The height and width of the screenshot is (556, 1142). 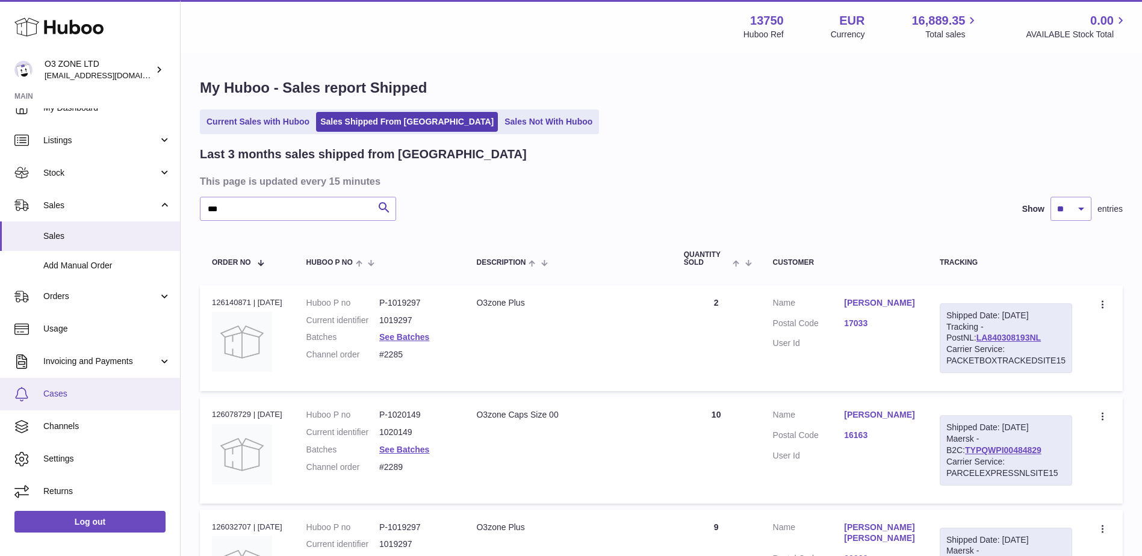 I want to click on td: 10, so click(x=716, y=450).